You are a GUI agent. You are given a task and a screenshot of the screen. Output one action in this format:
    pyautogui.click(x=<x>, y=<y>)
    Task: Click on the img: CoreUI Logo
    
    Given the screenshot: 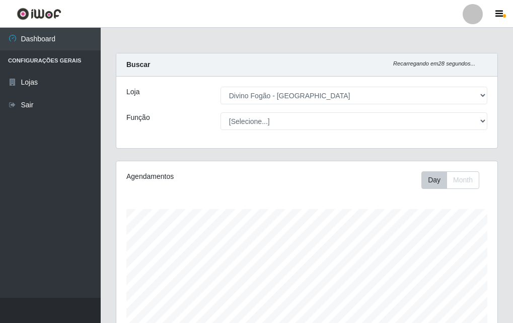 What is the action you would take?
    pyautogui.click(x=39, y=14)
    